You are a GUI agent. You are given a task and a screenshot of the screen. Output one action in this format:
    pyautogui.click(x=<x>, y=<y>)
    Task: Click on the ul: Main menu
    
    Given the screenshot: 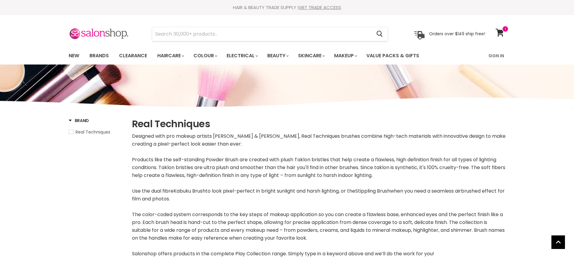 What is the action you would take?
    pyautogui.click(x=259, y=56)
    